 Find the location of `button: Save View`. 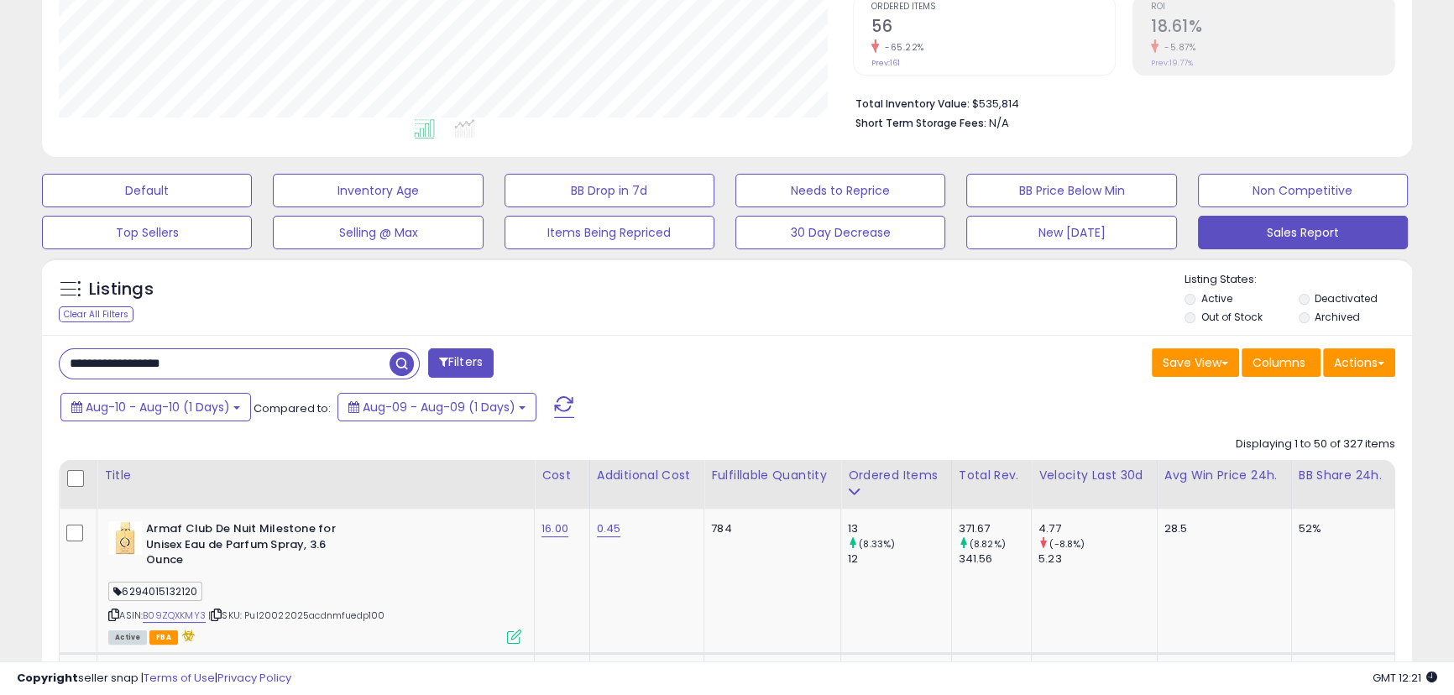

button: Save View is located at coordinates (1196, 363).